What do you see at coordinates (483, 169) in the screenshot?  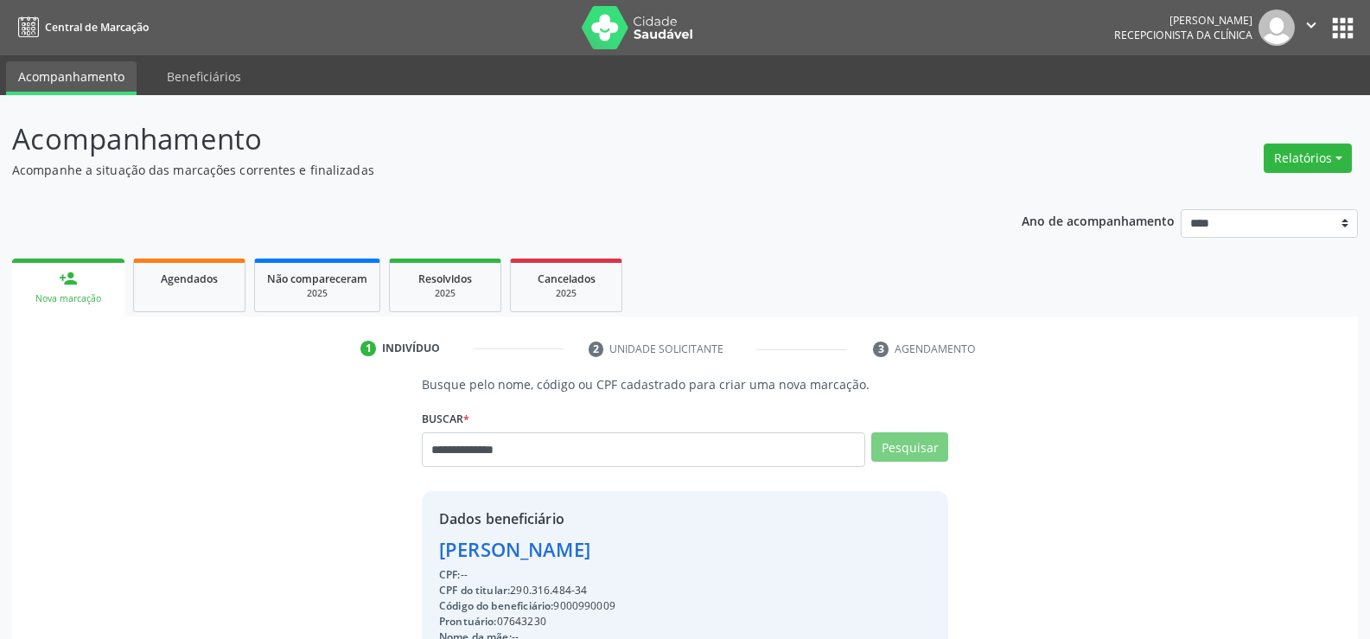 I see `p: Acompanhe a situação das marcações correntes e finalizadas` at bounding box center [483, 169].